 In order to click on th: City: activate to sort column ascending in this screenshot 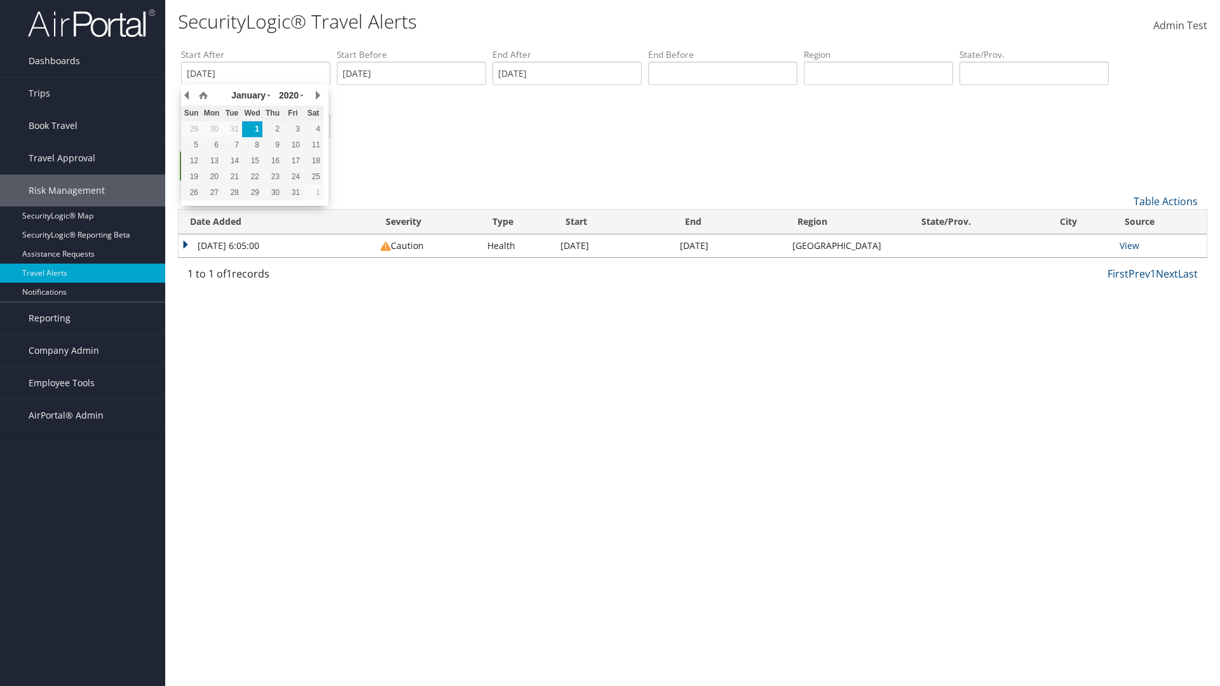, I will do `click(1081, 222)`.